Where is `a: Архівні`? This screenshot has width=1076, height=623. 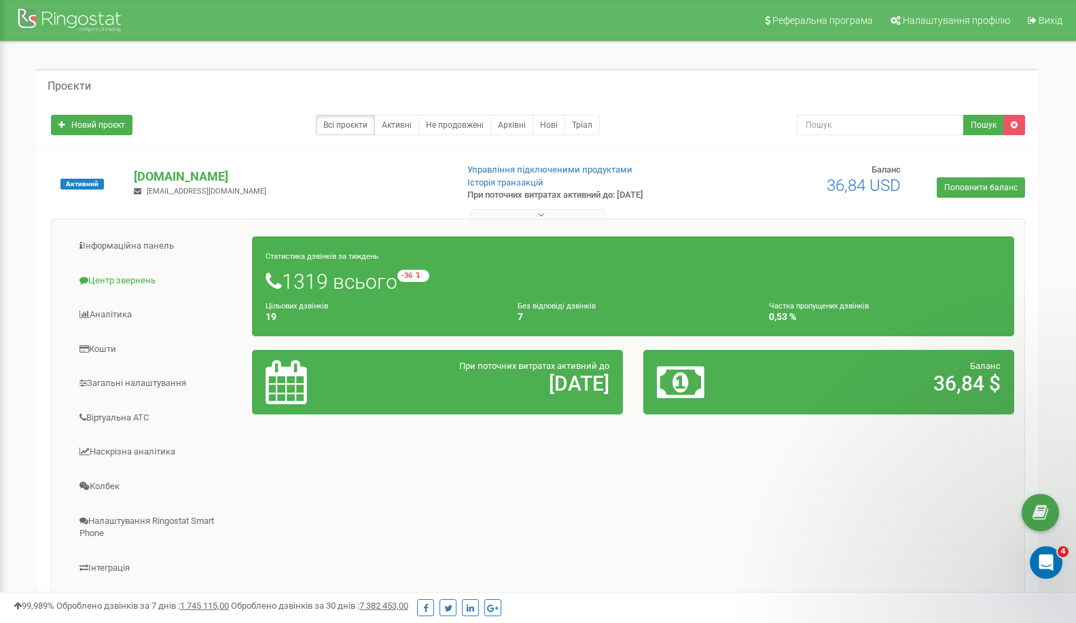 a: Архівні is located at coordinates (512, 125).